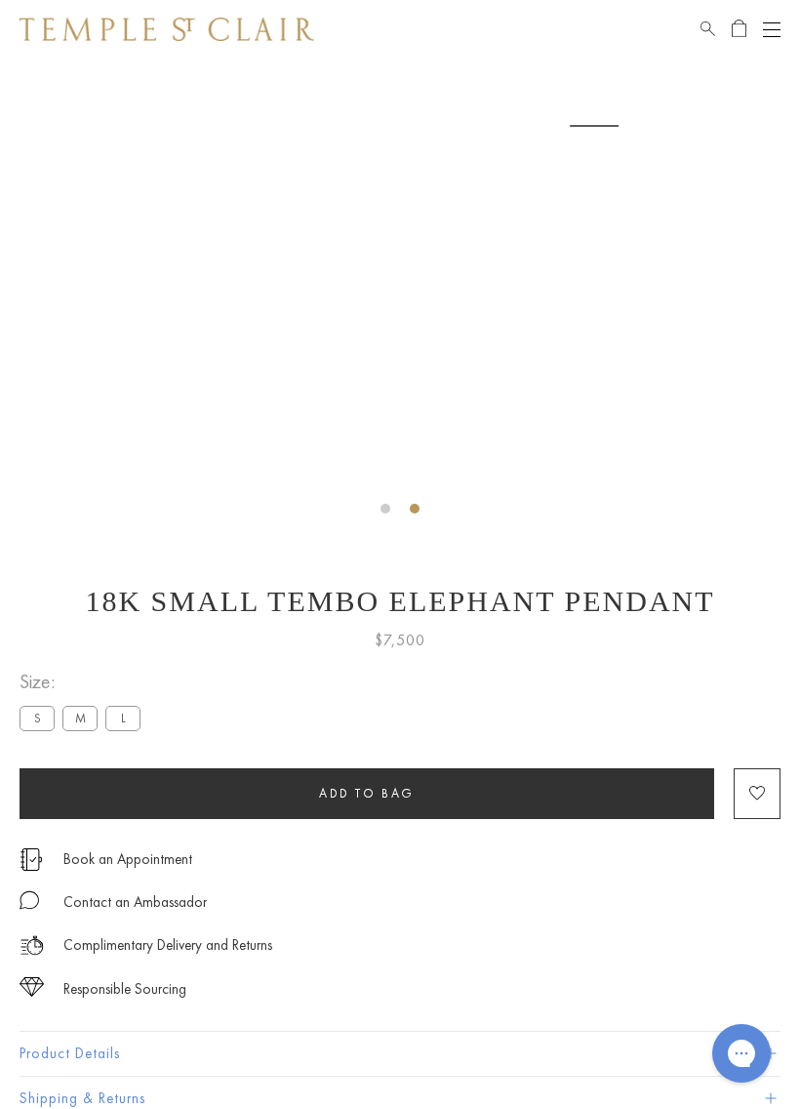 The image size is (800, 1109). I want to click on label: S, so click(37, 717).